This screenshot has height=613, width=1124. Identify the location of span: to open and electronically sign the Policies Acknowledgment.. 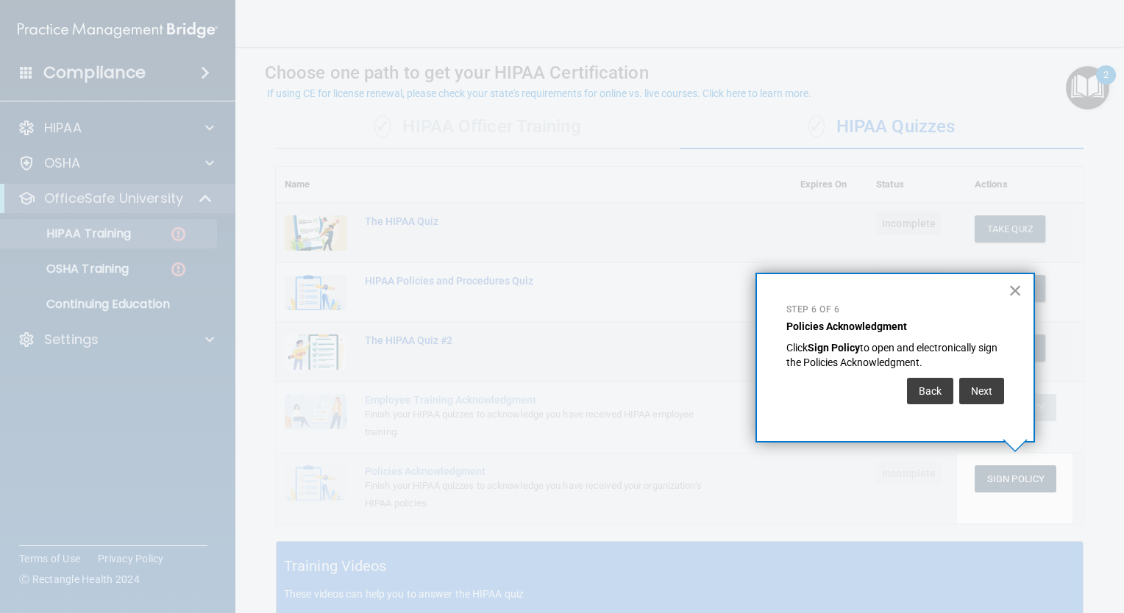
(893, 355).